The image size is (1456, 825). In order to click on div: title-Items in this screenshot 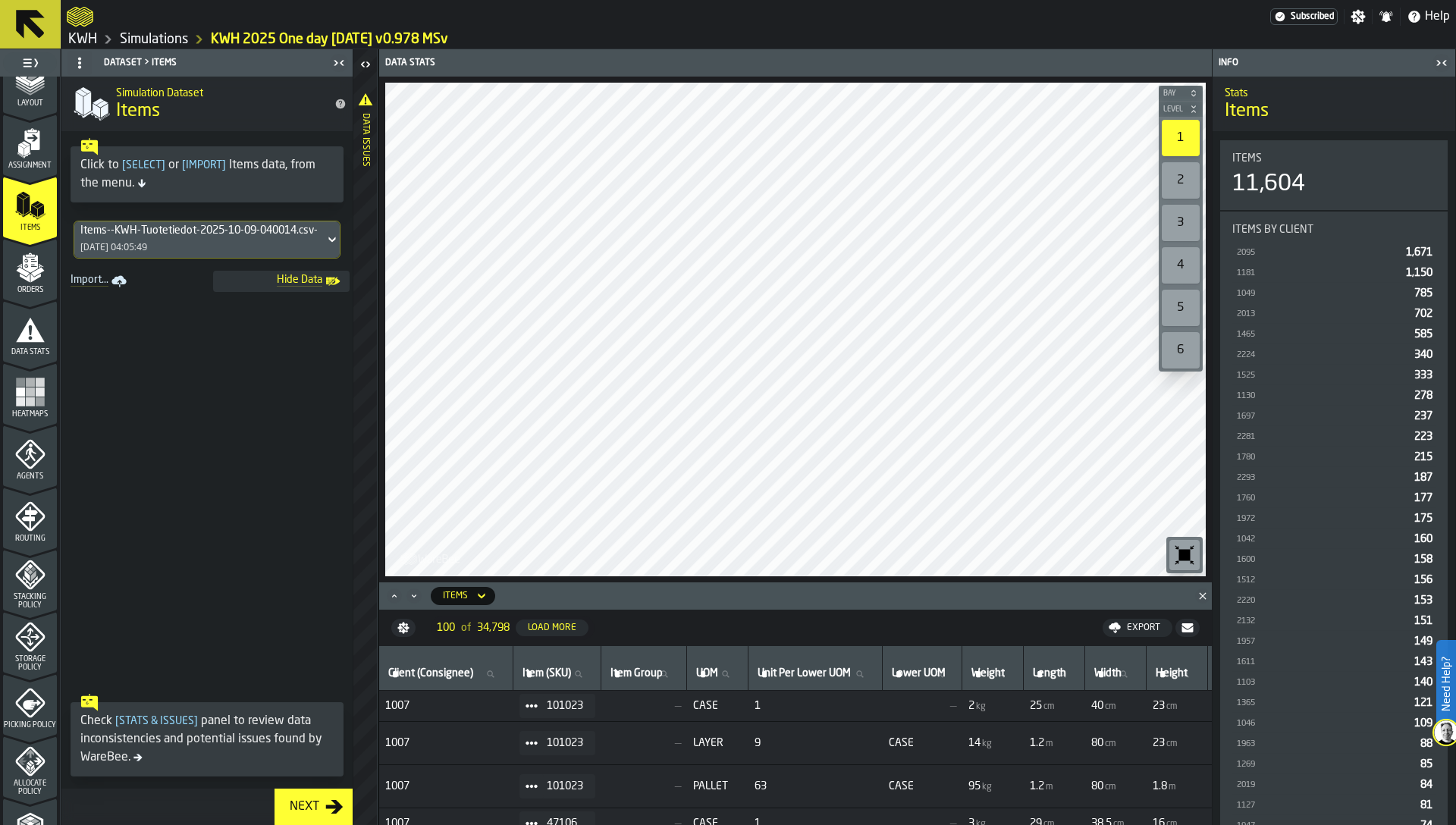, I will do `click(207, 104)`.